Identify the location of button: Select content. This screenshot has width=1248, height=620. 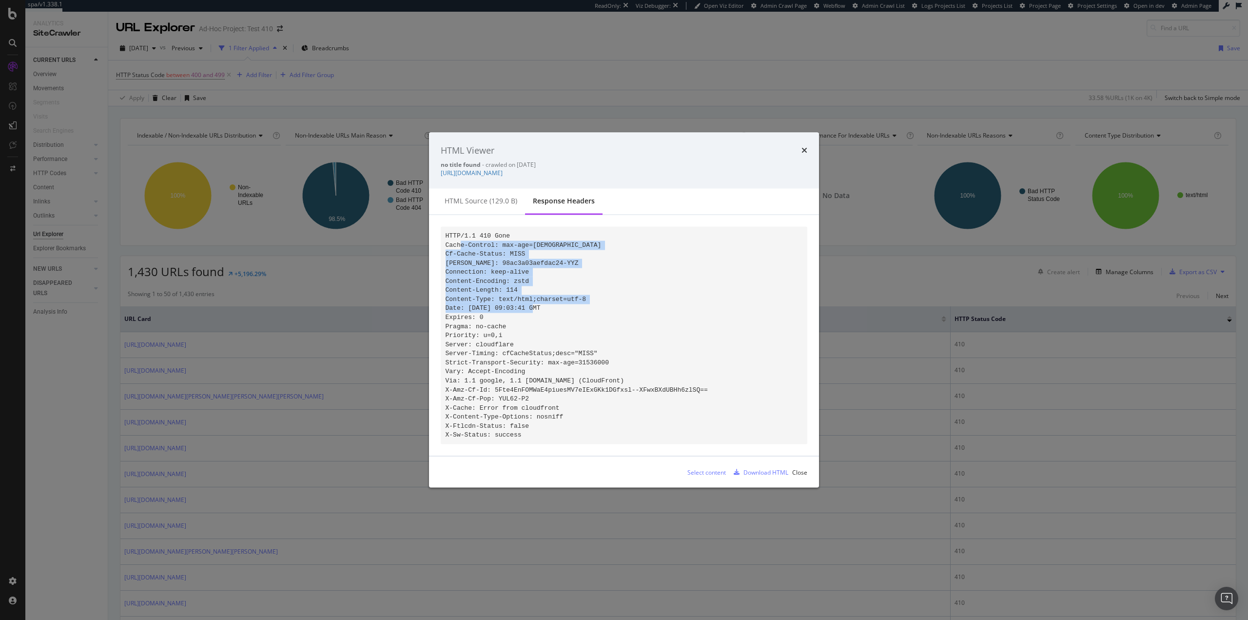
(703, 472).